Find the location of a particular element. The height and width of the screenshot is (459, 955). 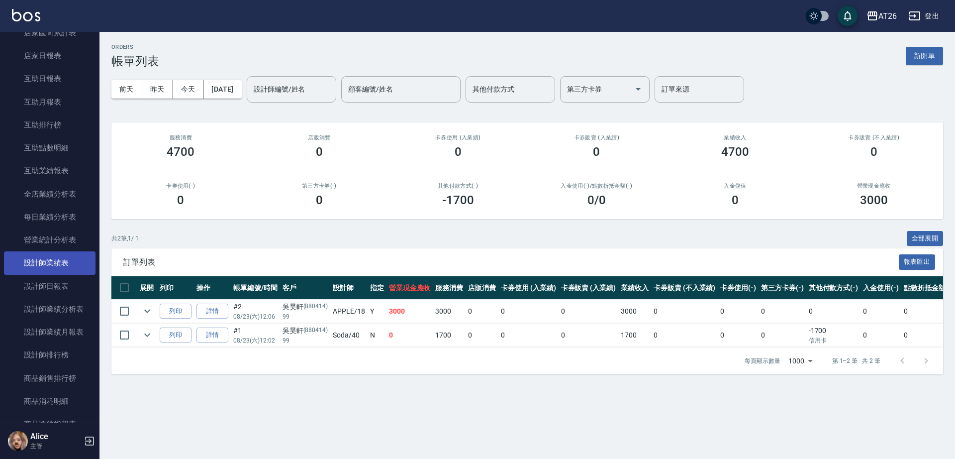

p: 08/23 (六) 12:06 is located at coordinates (255, 316).